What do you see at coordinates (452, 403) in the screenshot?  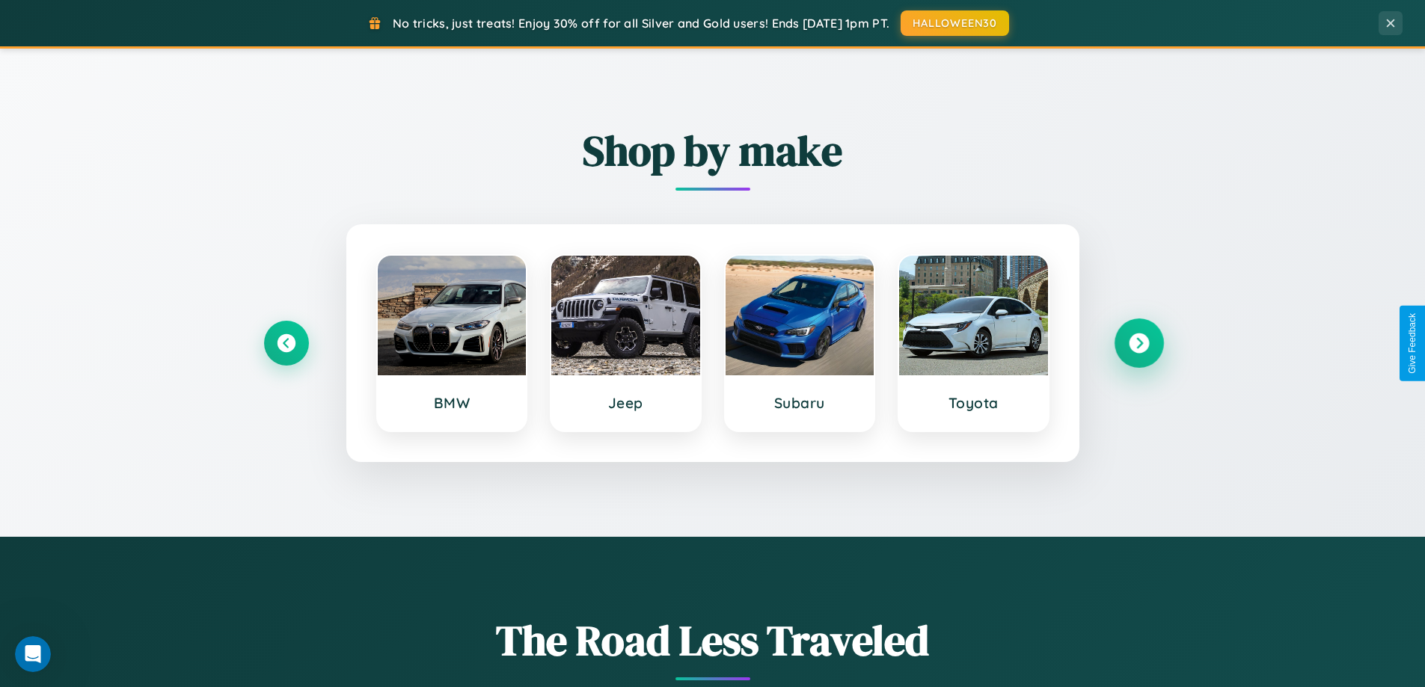 I see `h3: BMW` at bounding box center [452, 403].